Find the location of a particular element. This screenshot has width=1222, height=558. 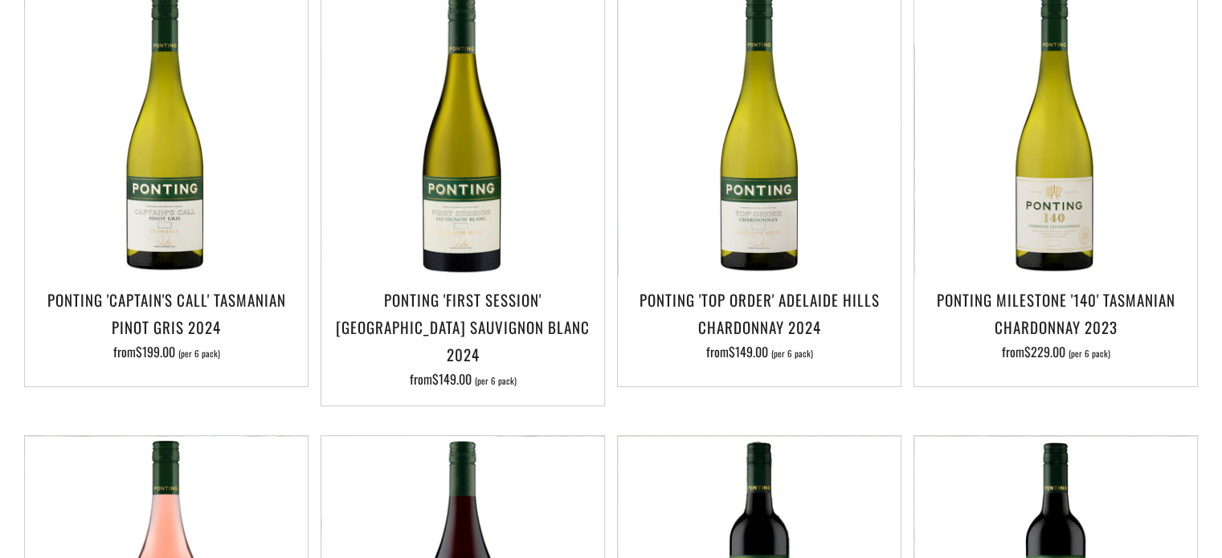

span: $229.00 is located at coordinates (1044, 352).